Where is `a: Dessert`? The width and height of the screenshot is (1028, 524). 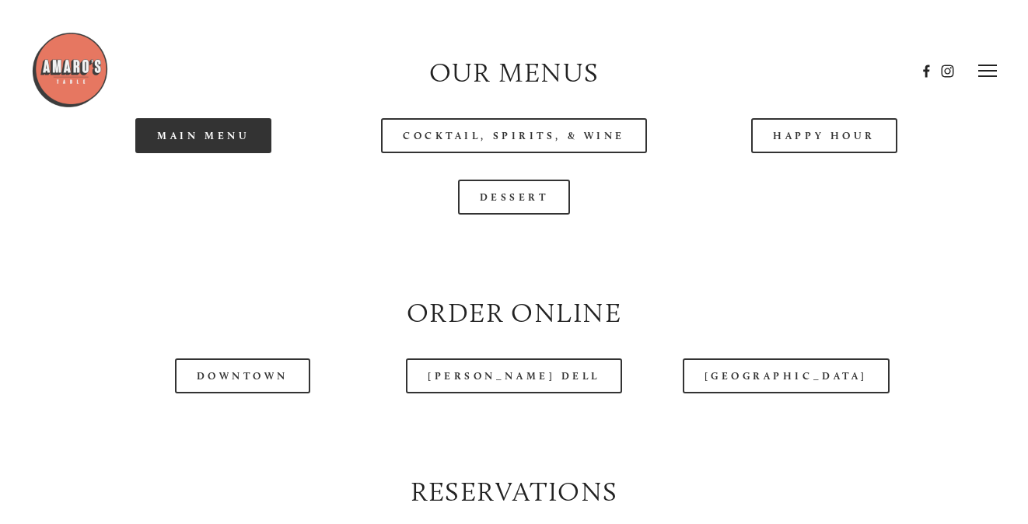
a: Dessert is located at coordinates (514, 197).